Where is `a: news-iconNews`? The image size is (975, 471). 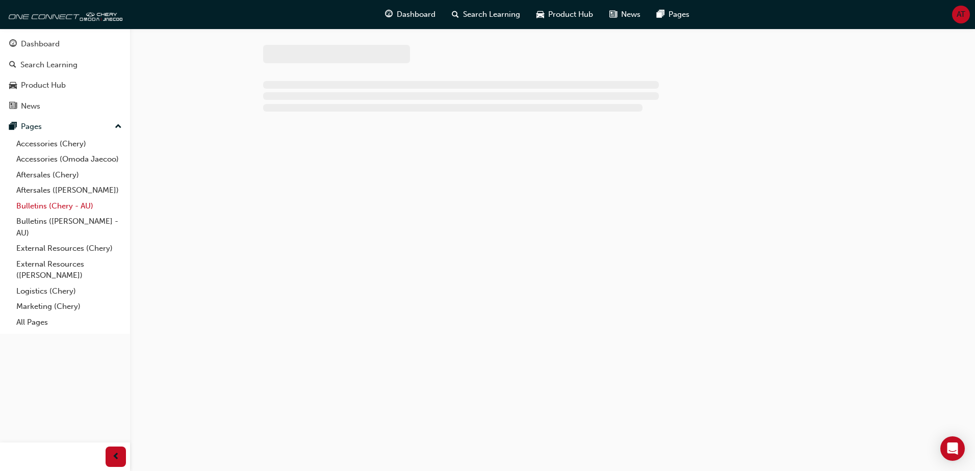
a: news-iconNews is located at coordinates (625, 14).